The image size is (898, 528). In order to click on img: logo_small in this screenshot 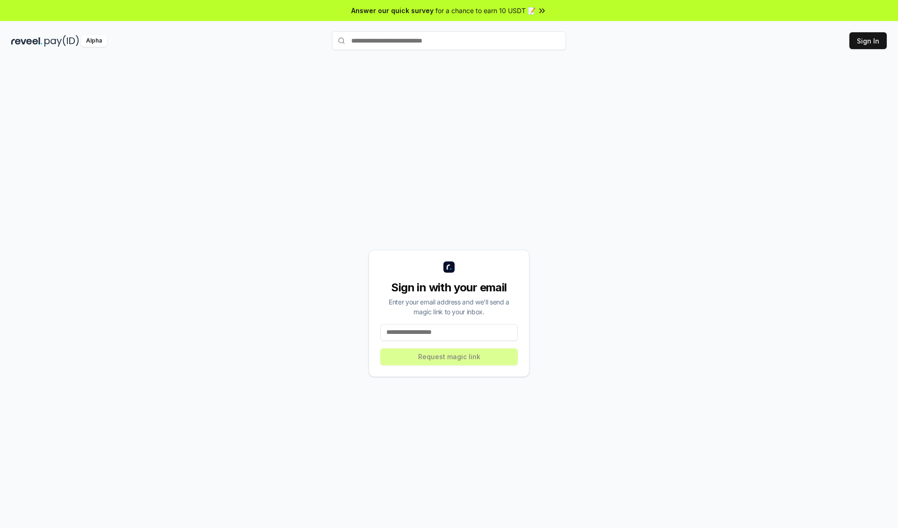, I will do `click(449, 267)`.